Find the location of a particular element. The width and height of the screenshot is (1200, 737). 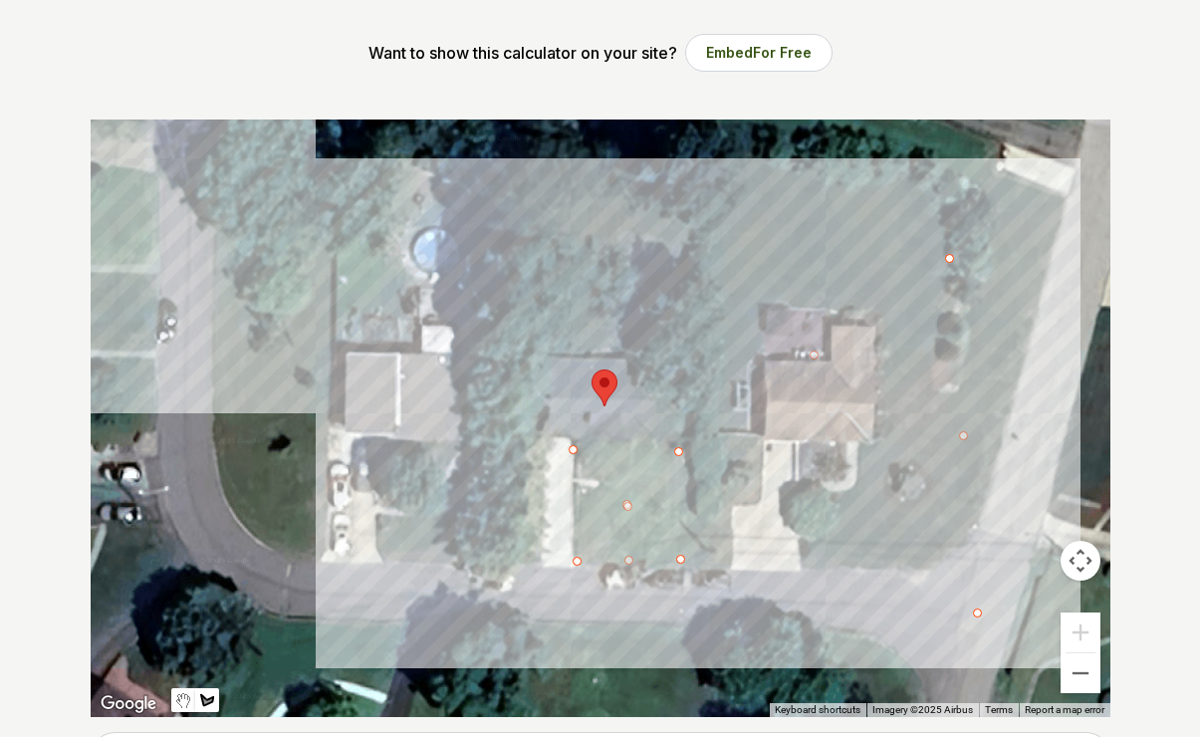

button: Zoom in is located at coordinates (1080, 632).